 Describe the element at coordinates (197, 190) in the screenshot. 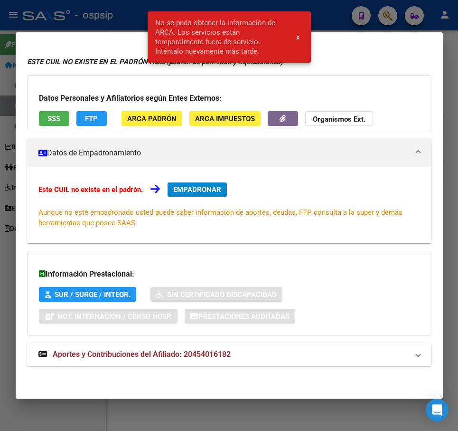

I see `button: EMPADRONAR` at that location.